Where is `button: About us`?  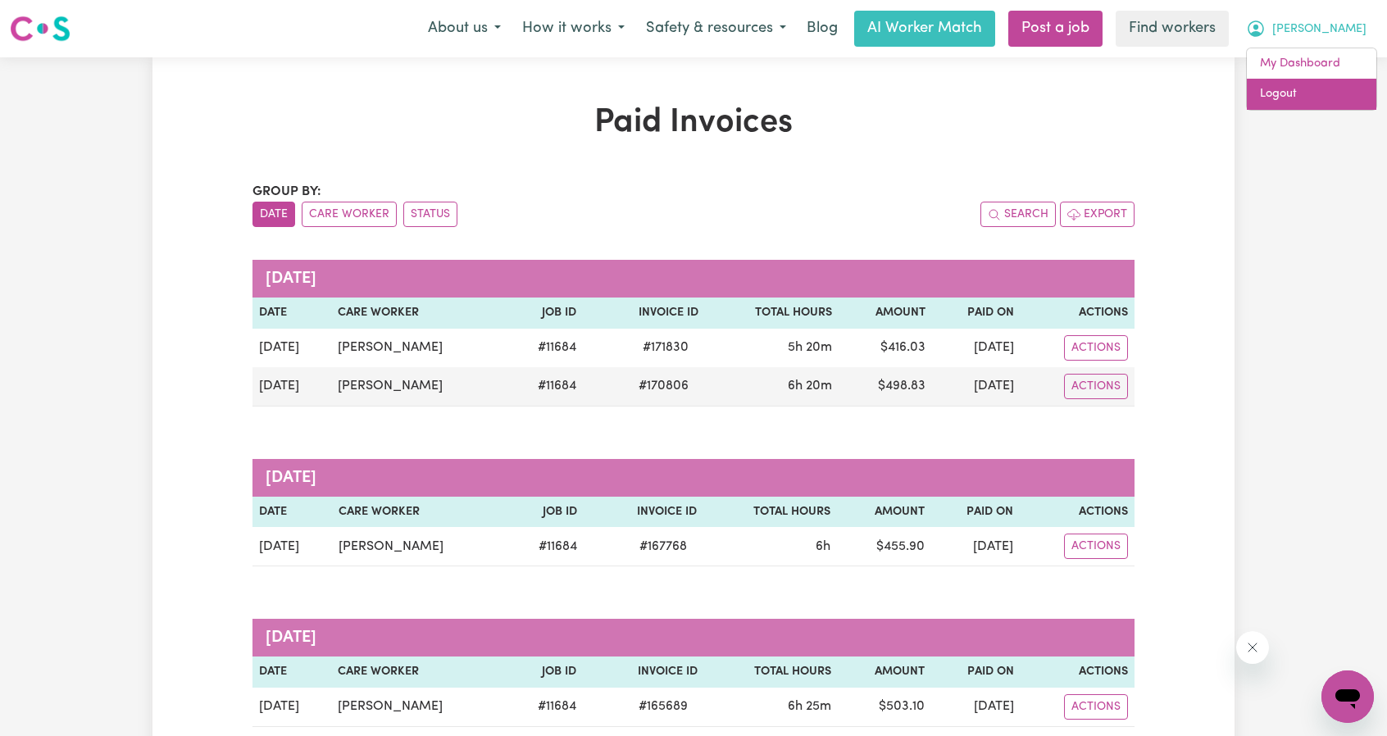
button: About us is located at coordinates (464, 29).